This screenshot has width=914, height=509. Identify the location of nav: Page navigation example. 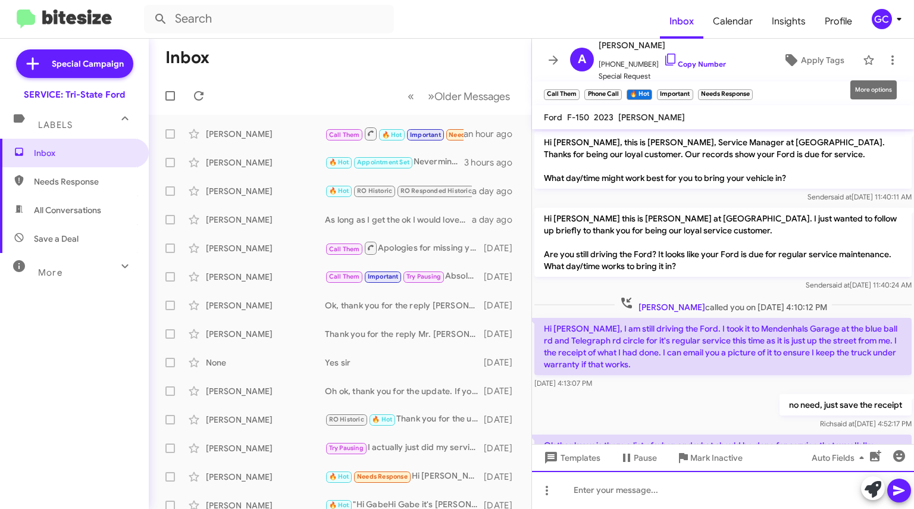
(459, 96).